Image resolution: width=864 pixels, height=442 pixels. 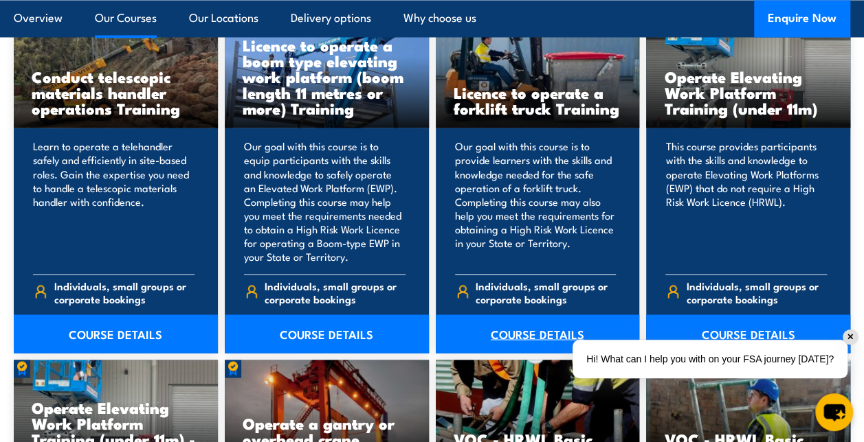 I want to click on p: Our goal with this course is to provide learners with the skills and knowledge needed for the saf..., so click(x=535, y=201).